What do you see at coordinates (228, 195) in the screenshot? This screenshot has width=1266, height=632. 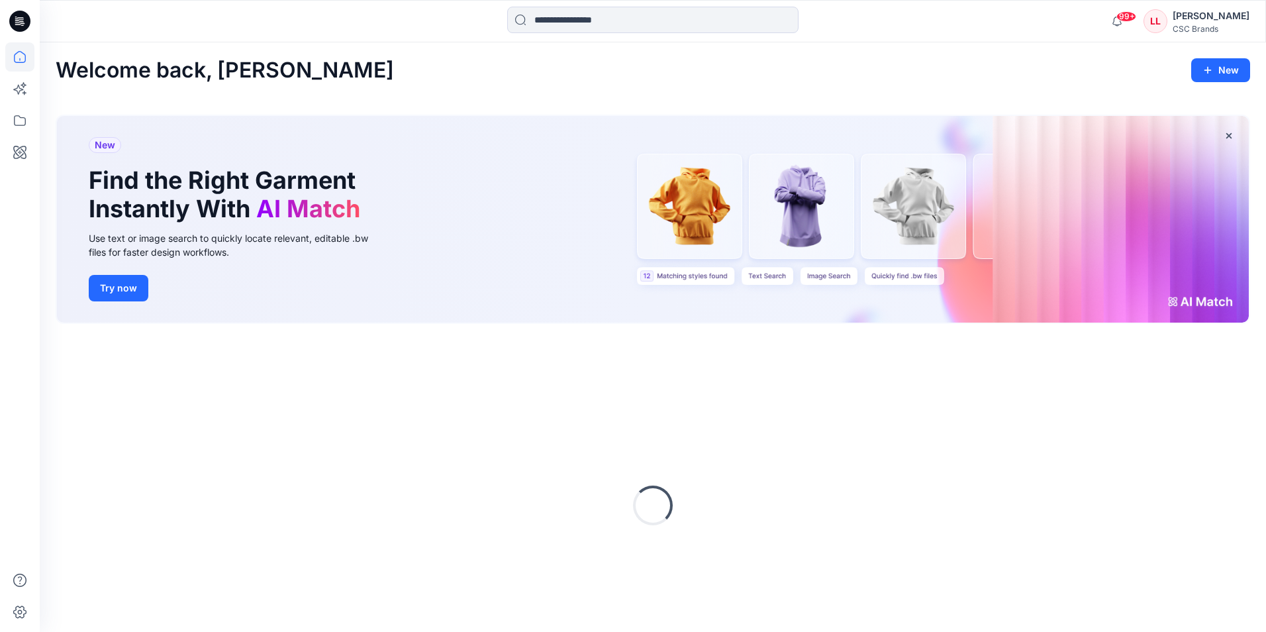 I see `h1: Find the Right Garment Instantly With` at bounding box center [228, 195].